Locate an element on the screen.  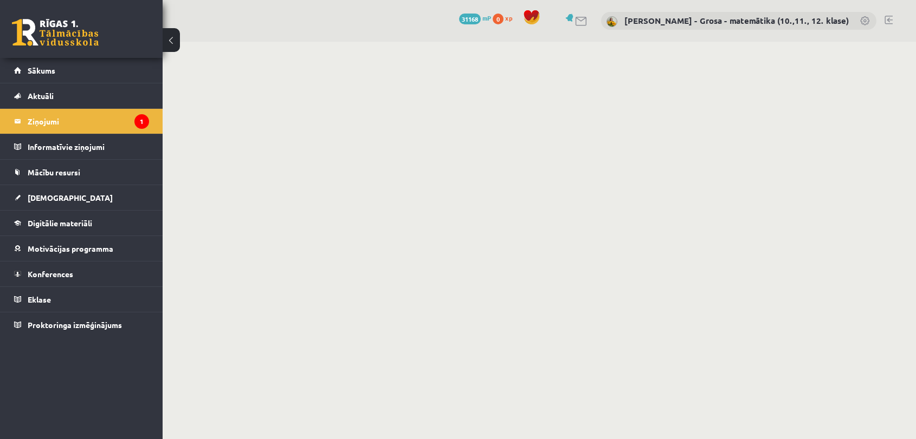
a: 31168 mP is located at coordinates (475, 18).